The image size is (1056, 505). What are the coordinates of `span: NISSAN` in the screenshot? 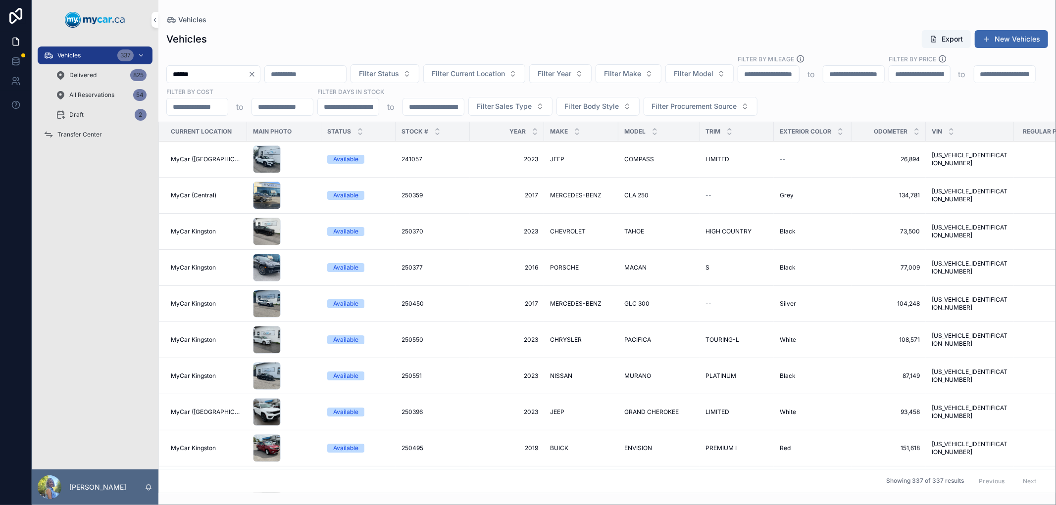 It's located at (561, 376).